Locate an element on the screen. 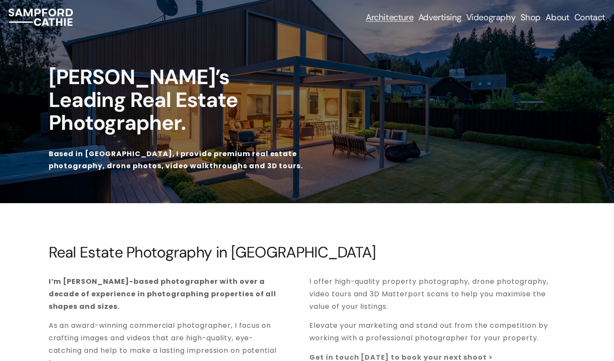 The width and height of the screenshot is (614, 361). p: I offer high-quality property photography, drone photography, video tours and 3D Matterport scans... is located at coordinates (438, 294).